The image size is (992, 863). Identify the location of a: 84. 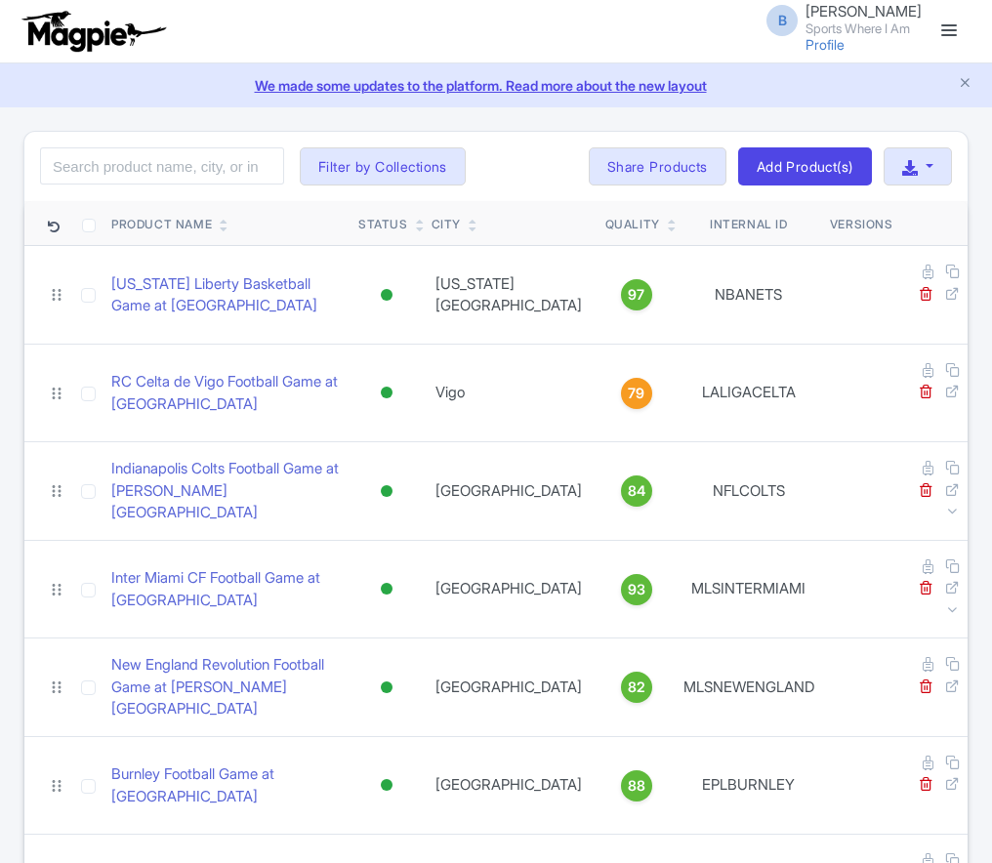
(636, 491).